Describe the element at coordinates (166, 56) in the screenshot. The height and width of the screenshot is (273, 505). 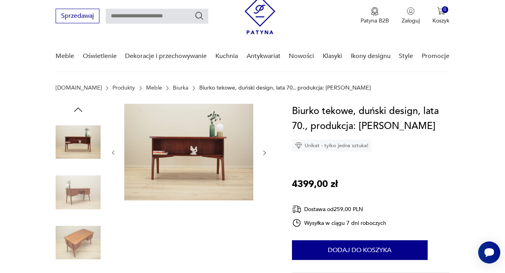
I see `a: Dekoracje i przechowywanie` at that location.